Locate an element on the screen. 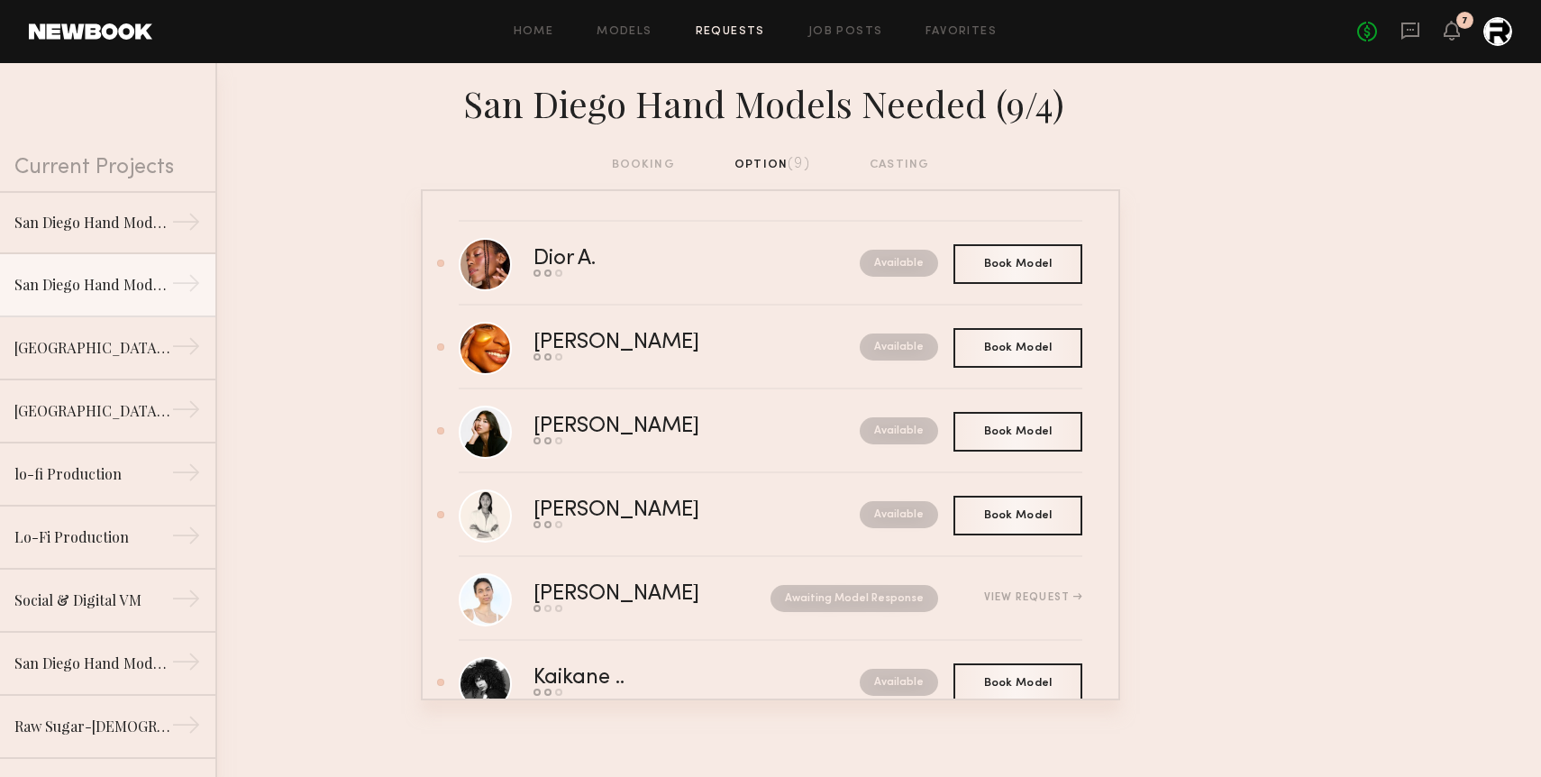  a: Kaikane ..Available is located at coordinates (771, 682).